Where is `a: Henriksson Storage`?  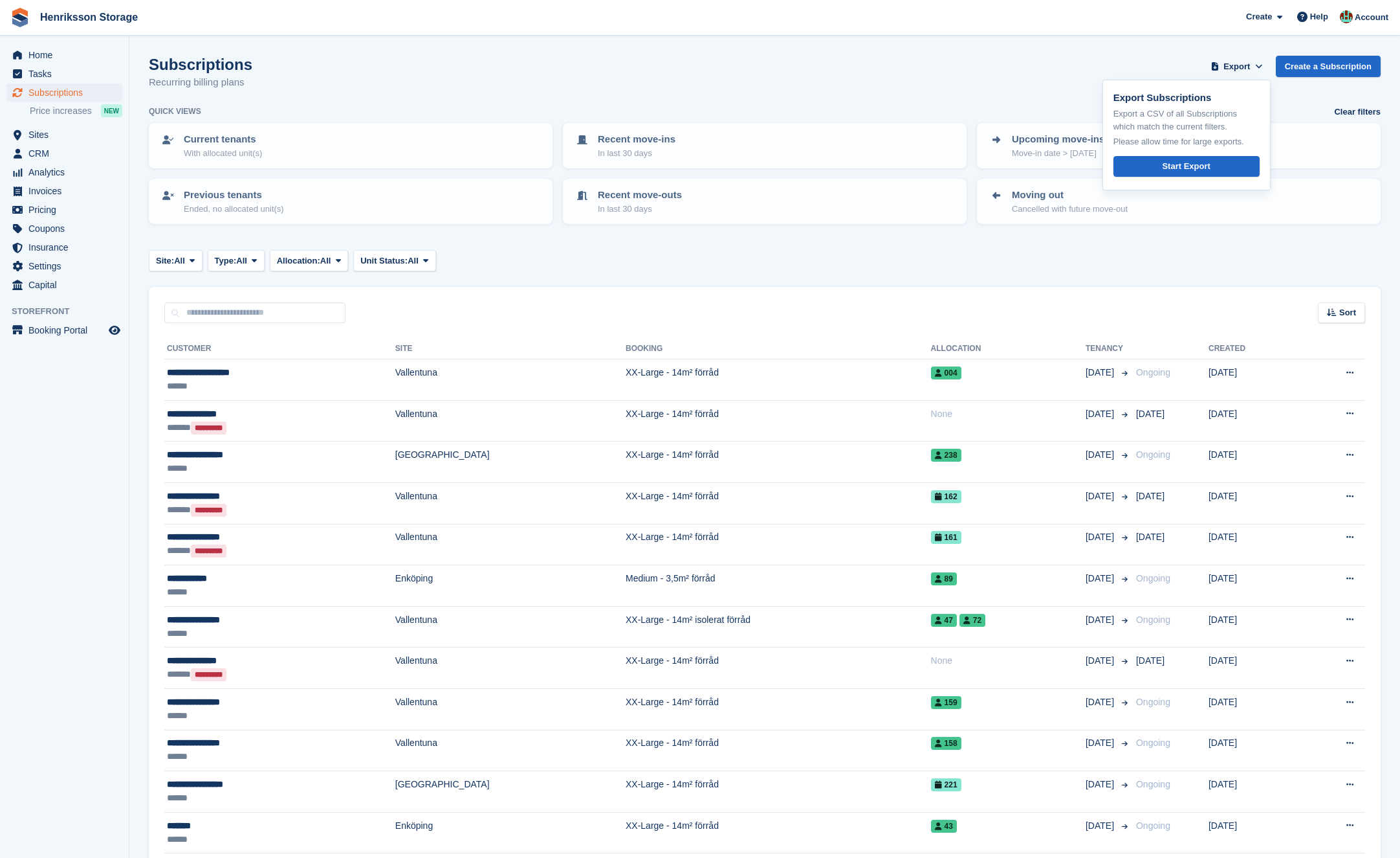
a: Henriksson Storage is located at coordinates (89, 17).